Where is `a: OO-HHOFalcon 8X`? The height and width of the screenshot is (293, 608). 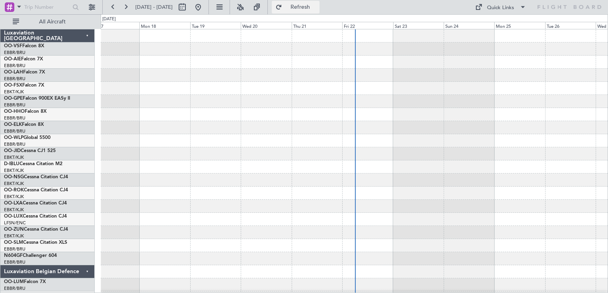
a: OO-HHOFalcon 8X is located at coordinates (25, 112).